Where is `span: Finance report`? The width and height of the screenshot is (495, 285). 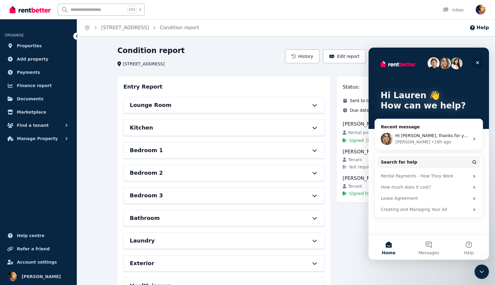 span: Finance report is located at coordinates (34, 86).